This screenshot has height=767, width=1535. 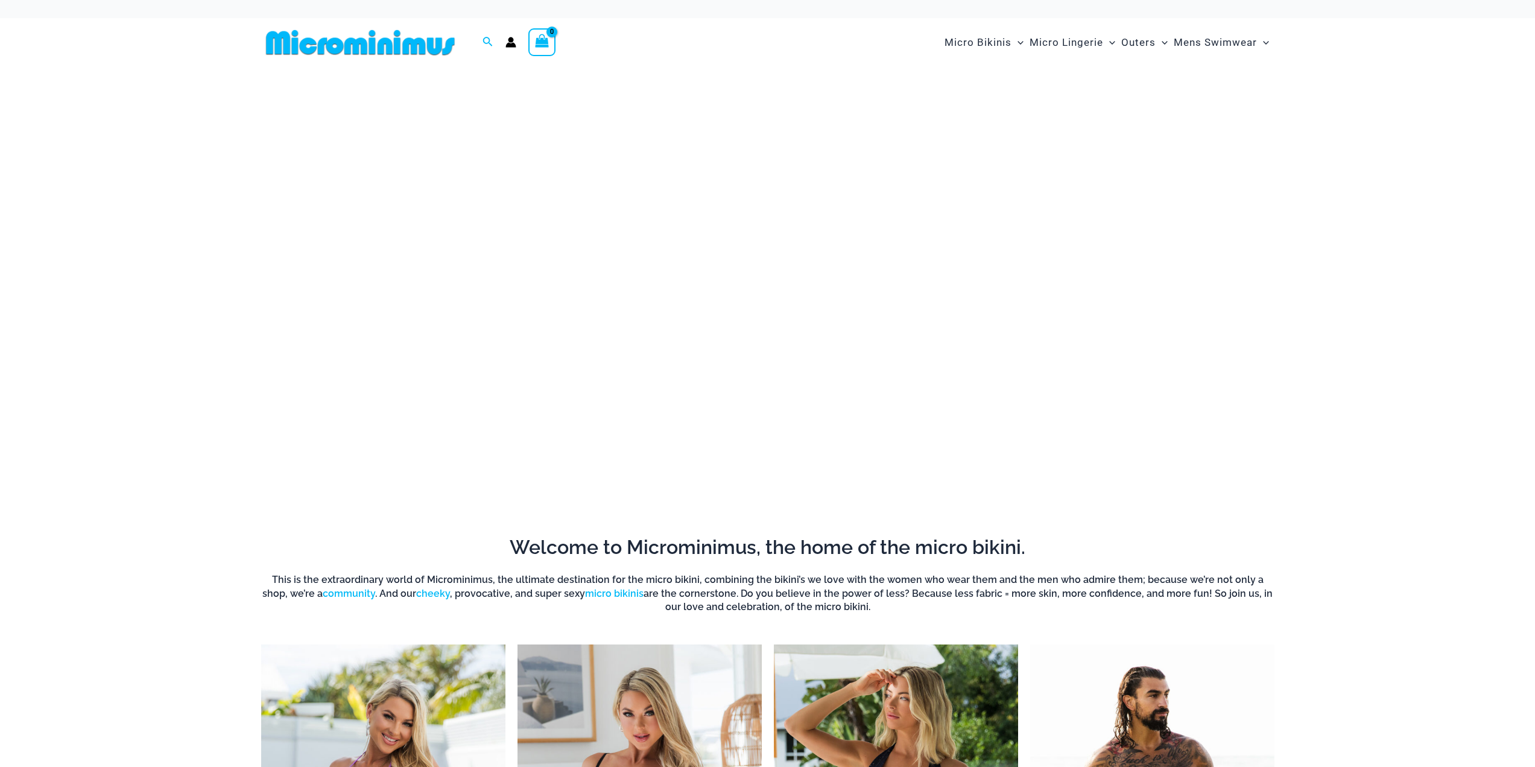 What do you see at coordinates (1072, 42) in the screenshot?
I see `a: Micro LingerieMenu ToggleMenu Toggle` at bounding box center [1072, 42].